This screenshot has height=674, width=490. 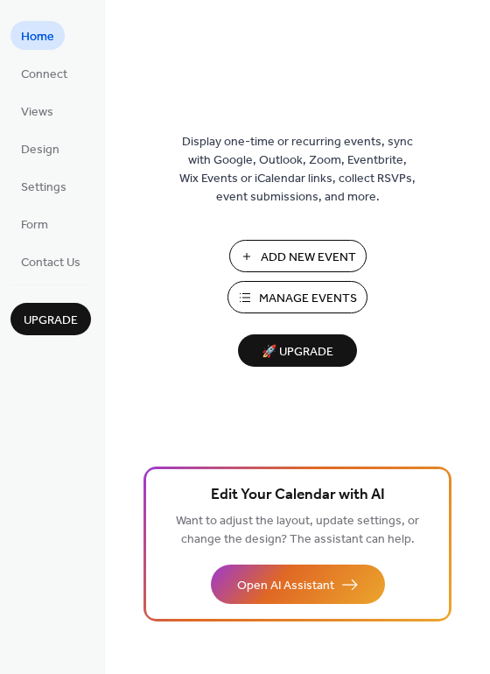 I want to click on button: 🚀 Upgrade, so click(x=297, y=350).